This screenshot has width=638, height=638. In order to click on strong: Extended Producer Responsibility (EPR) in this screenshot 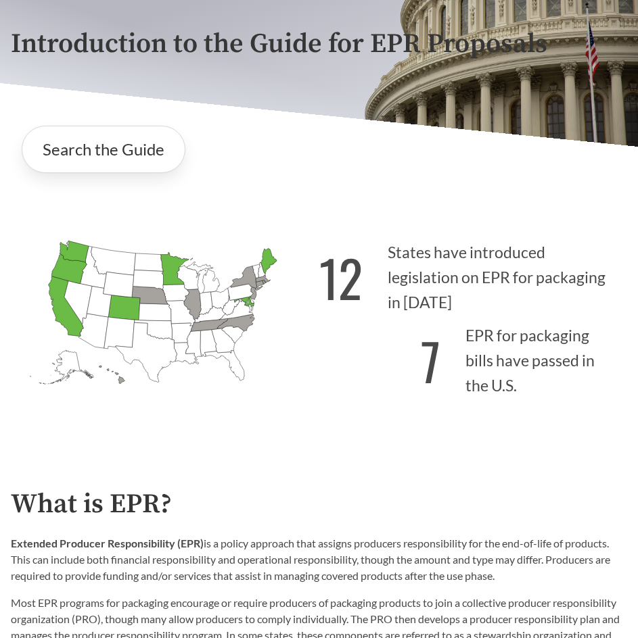, I will do `click(107, 543)`.